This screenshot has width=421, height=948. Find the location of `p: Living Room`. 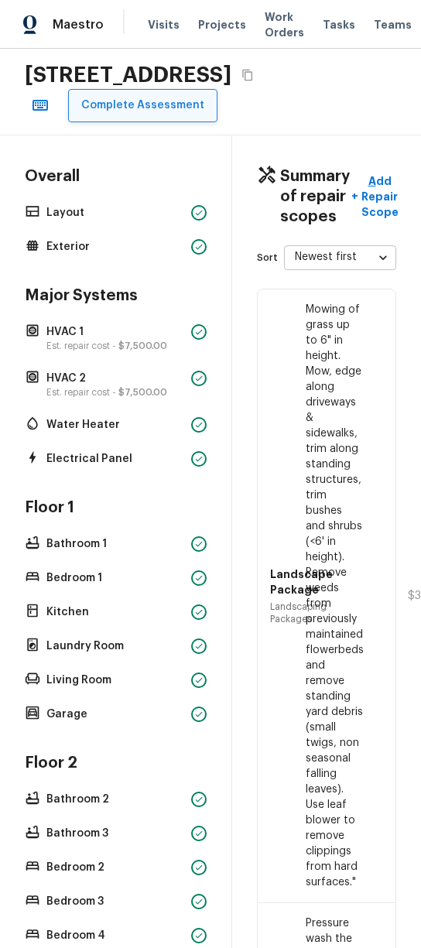

p: Living Room is located at coordinates (115, 680).